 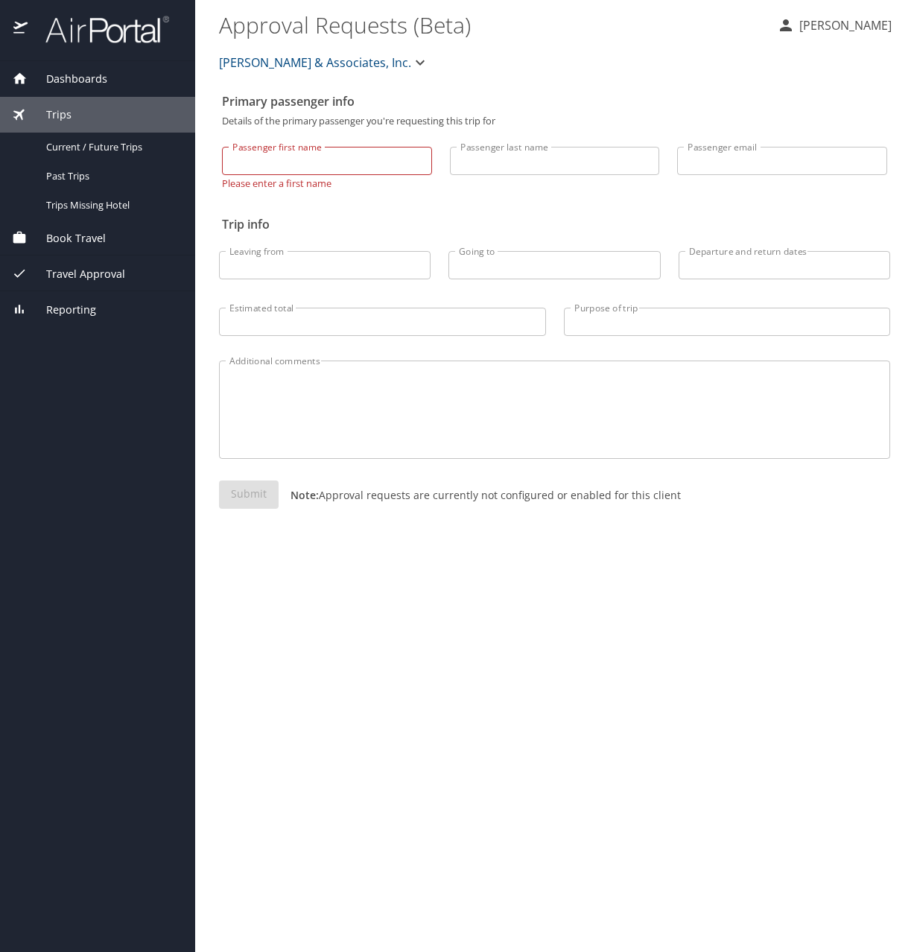 What do you see at coordinates (66, 238) in the screenshot?
I see `span: Book Travel` at bounding box center [66, 238].